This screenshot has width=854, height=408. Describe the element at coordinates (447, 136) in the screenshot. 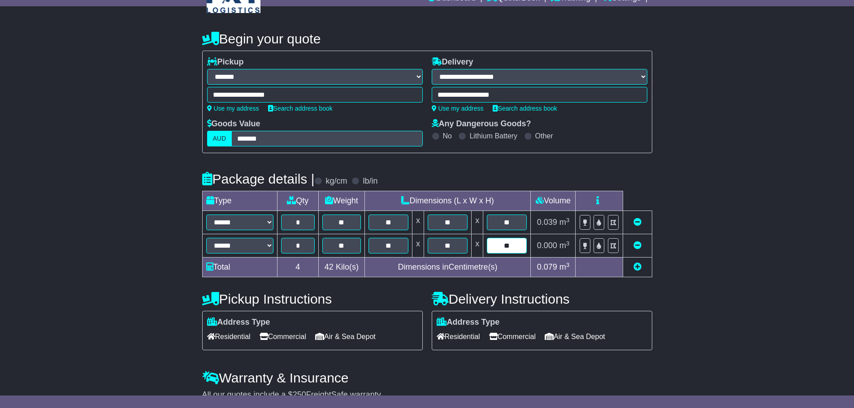

I see `label: No` at that location.